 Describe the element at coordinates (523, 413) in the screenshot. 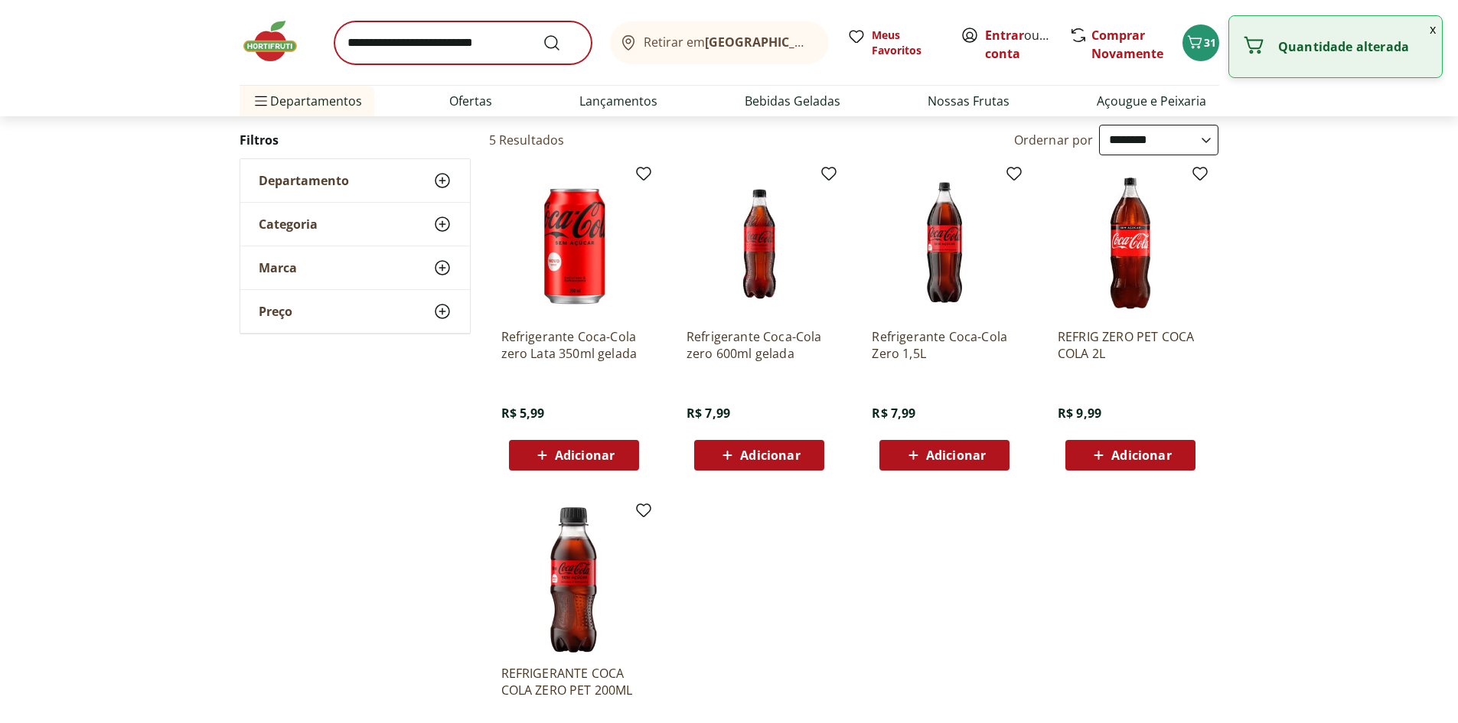

I see `span: R$ 5,99` at that location.